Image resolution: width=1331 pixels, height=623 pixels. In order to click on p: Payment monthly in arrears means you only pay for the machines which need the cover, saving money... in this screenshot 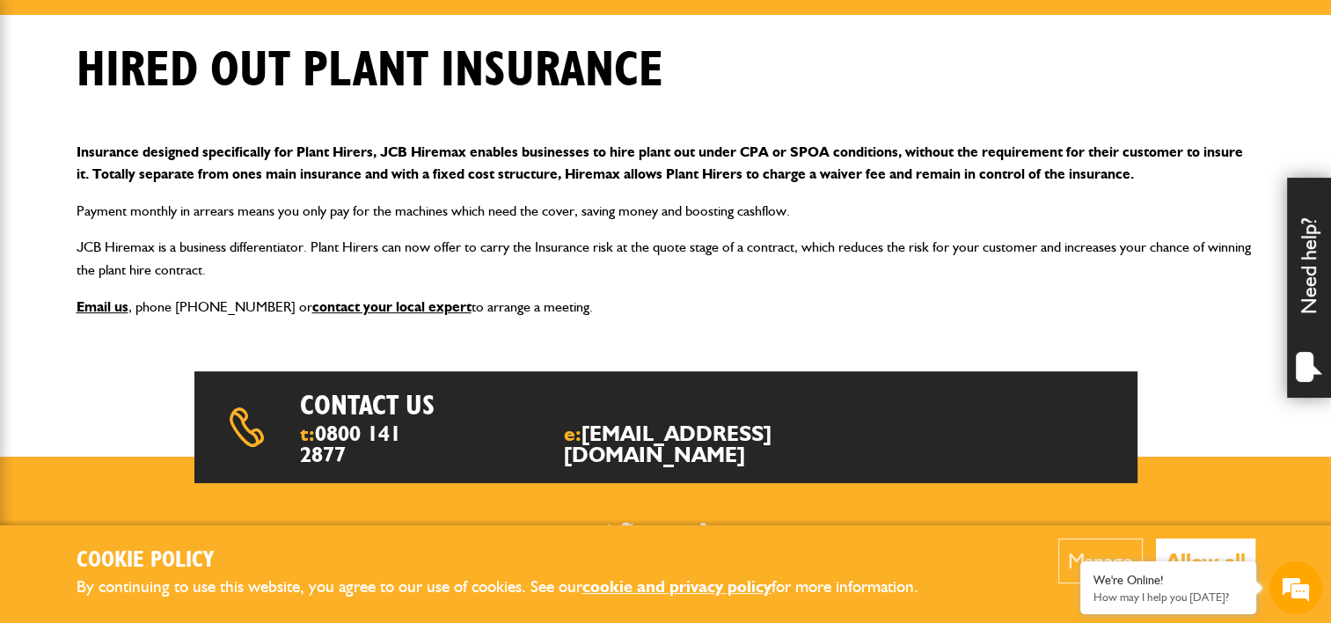, I will do `click(666, 211)`.